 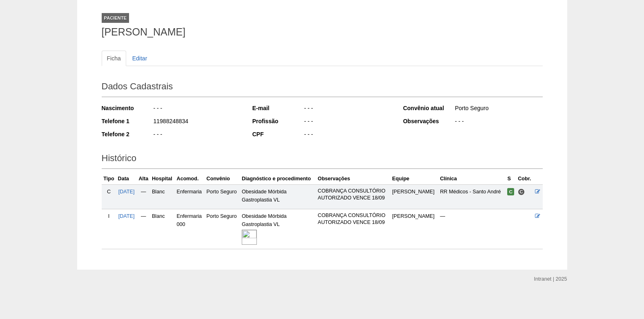 I want to click on th: Tipo, so click(x=109, y=179).